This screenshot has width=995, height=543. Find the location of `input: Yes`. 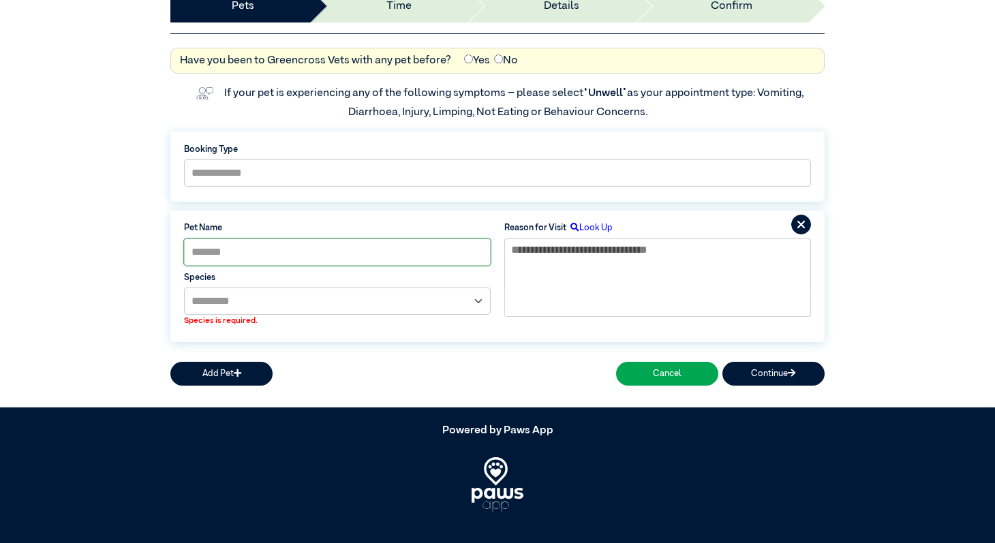

input: Yes is located at coordinates (468, 59).